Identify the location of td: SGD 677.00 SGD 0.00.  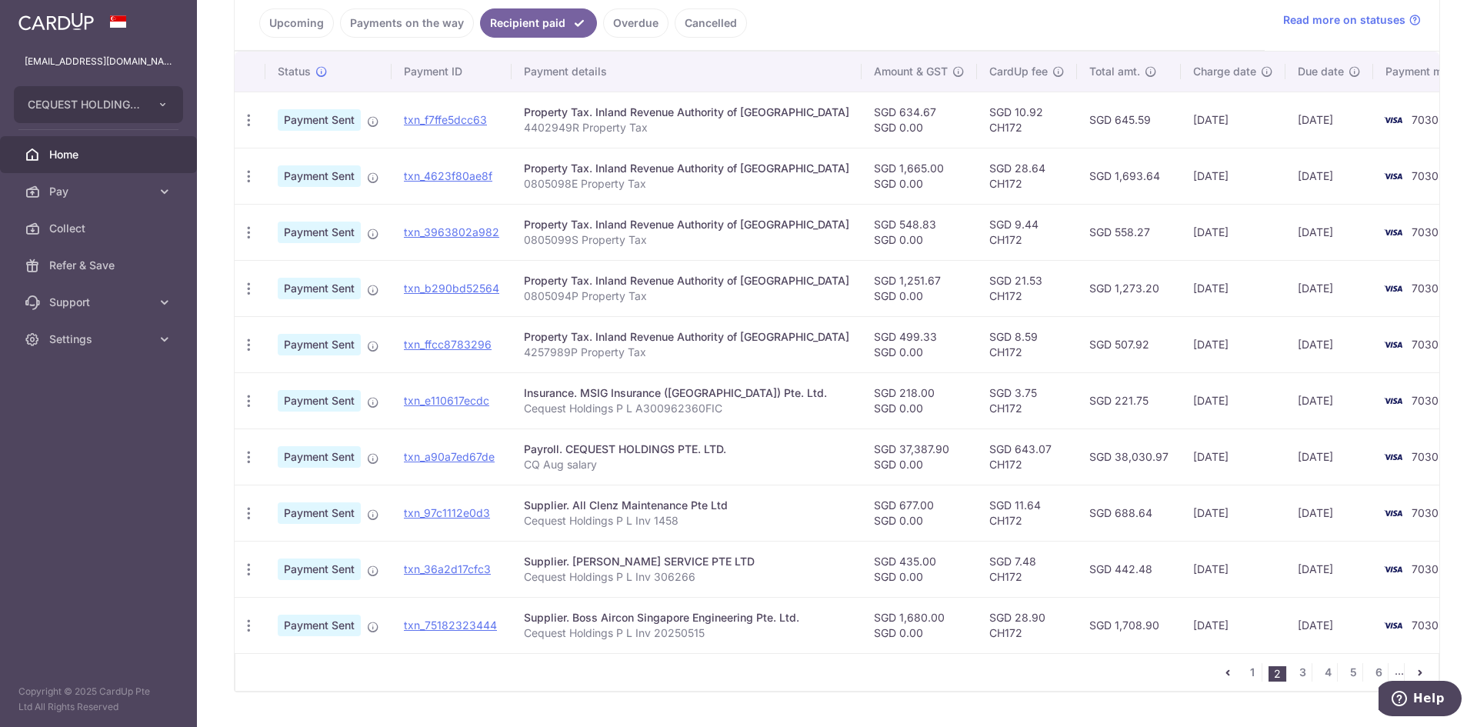
(919, 512).